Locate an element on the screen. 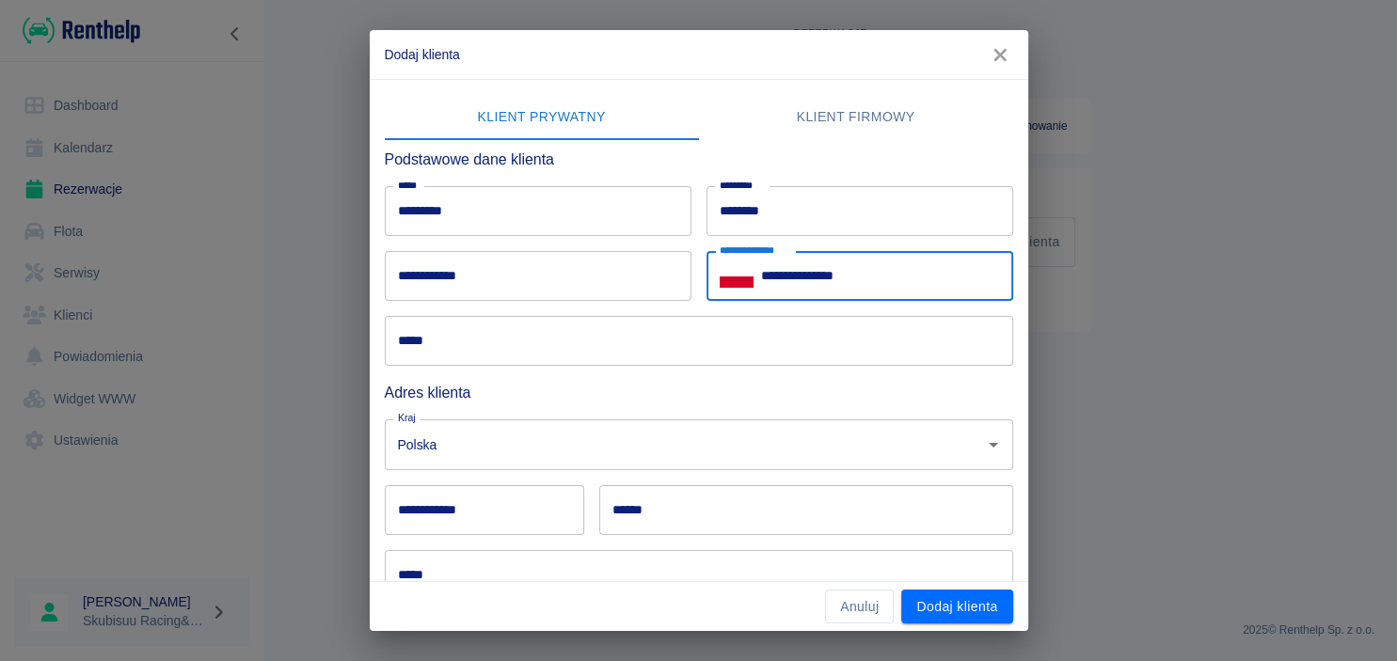 This screenshot has width=1397, height=661. button: Klient prywatny is located at coordinates (542, 118).